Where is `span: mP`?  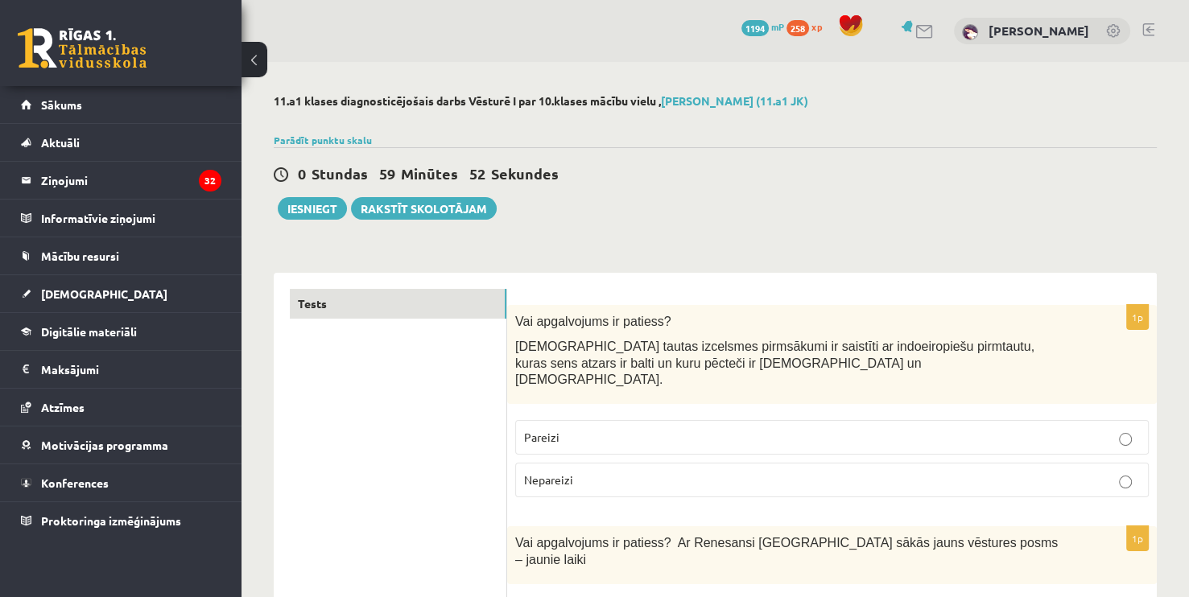 span: mP is located at coordinates (777, 27).